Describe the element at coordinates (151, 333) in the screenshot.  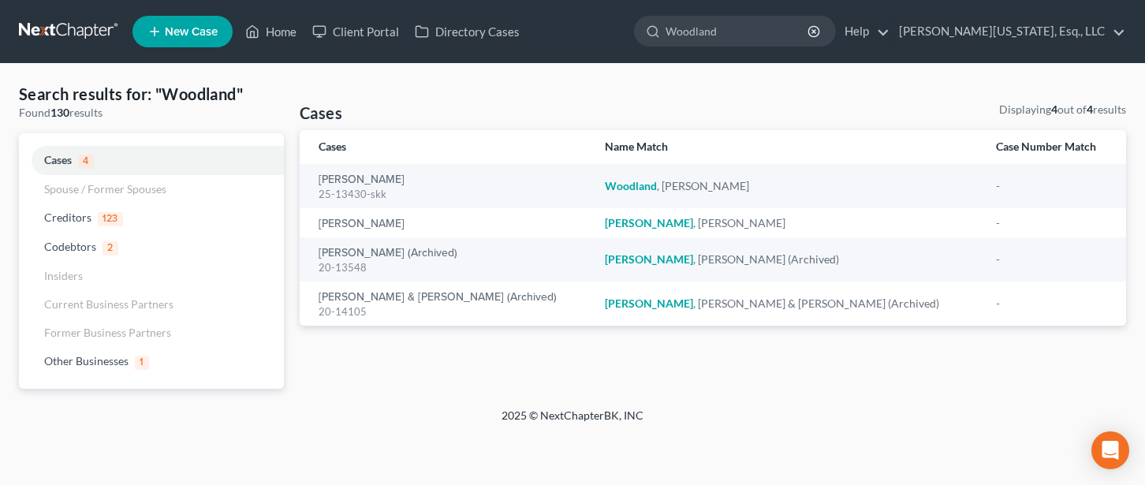
I see `a: Former Business Partners` at that location.